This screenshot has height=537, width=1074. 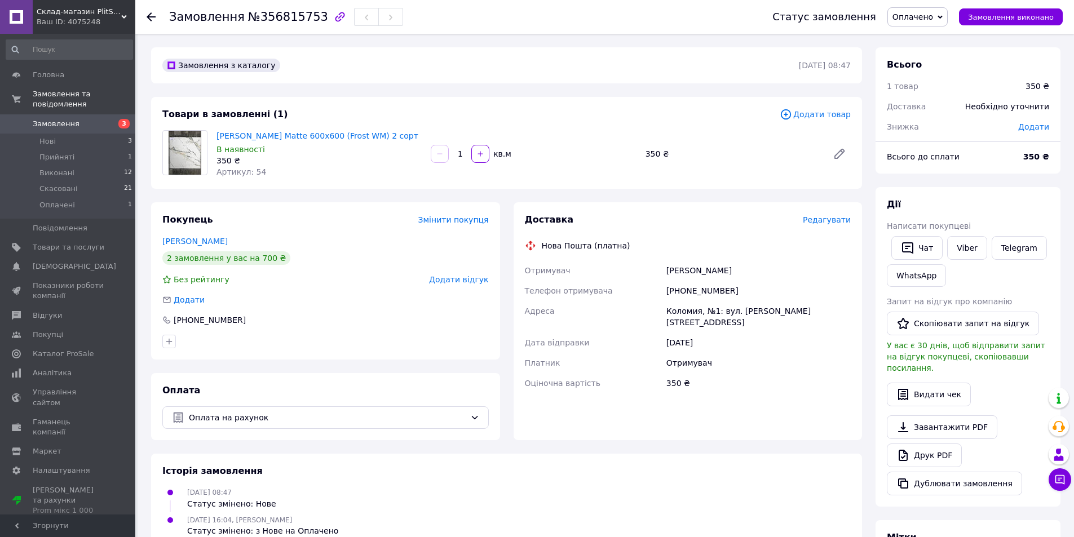 What do you see at coordinates (201, 280) in the screenshot?
I see `span: Без рейтингу` at bounding box center [201, 280].